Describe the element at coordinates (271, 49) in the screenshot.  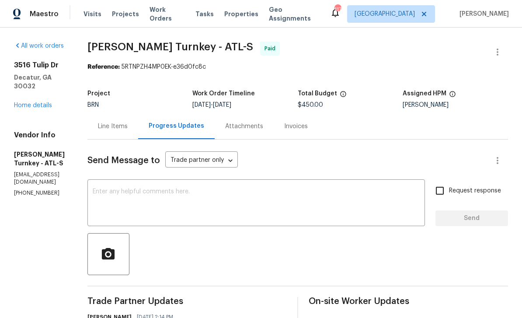
I see `span: Paid` at that location.